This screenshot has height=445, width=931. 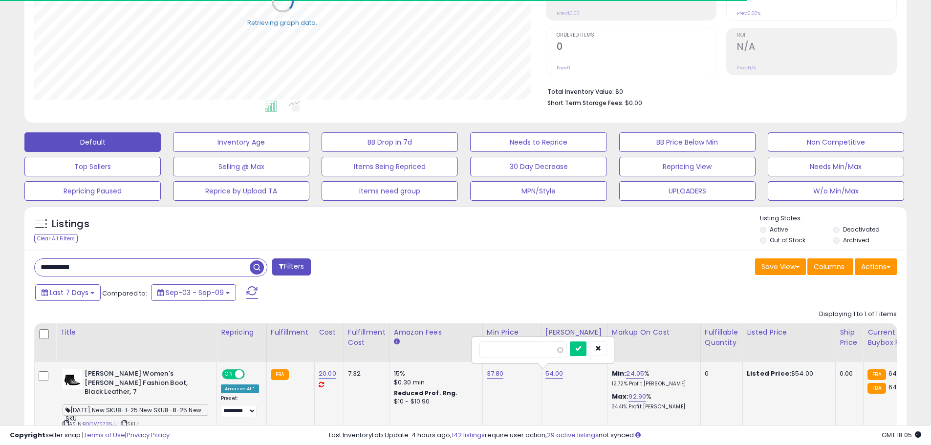 I want to click on button: Selling @ Max, so click(x=241, y=167).